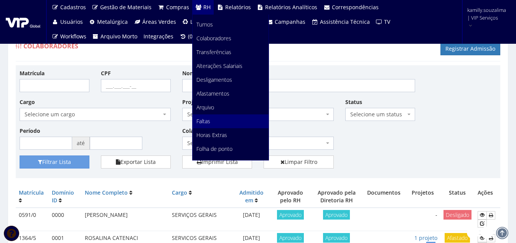 This screenshot has width=516, height=243. Describe the element at coordinates (106, 73) in the screenshot. I see `label: CPF` at that location.